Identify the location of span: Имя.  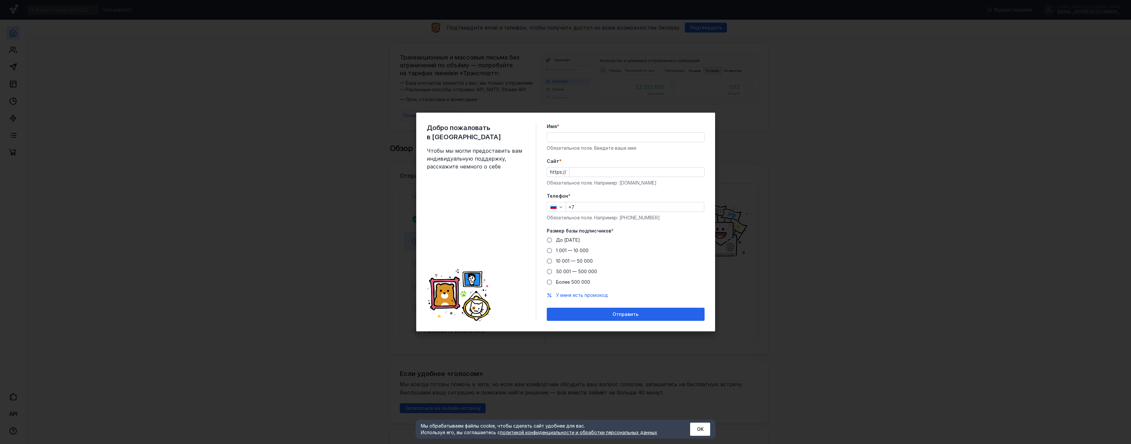
(552, 127).